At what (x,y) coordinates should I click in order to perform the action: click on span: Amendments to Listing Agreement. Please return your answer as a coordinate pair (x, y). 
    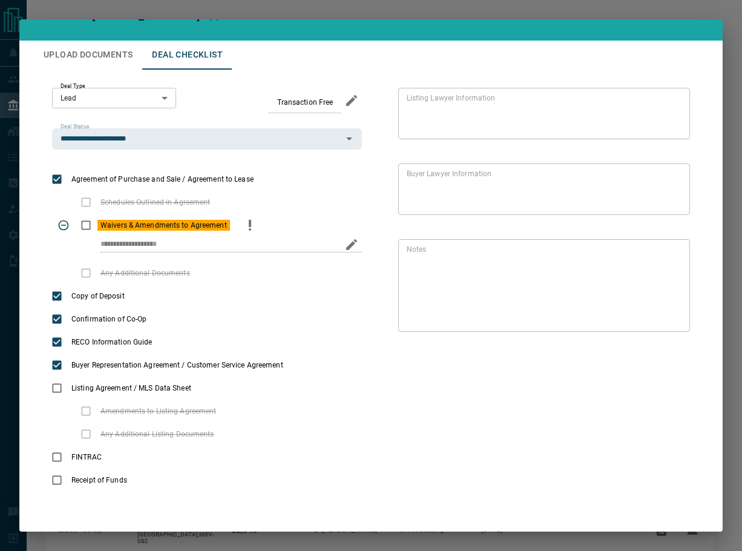
    Looking at the image, I should click on (159, 411).